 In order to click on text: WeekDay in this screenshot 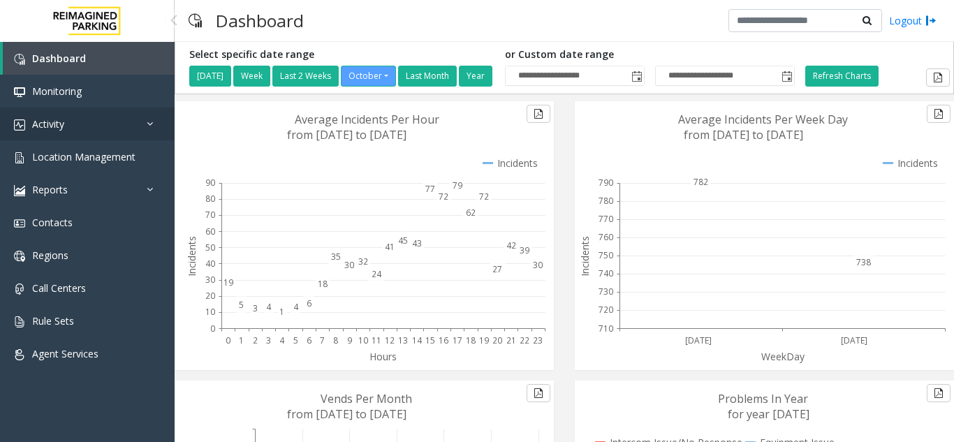, I will do `click(783, 356)`.